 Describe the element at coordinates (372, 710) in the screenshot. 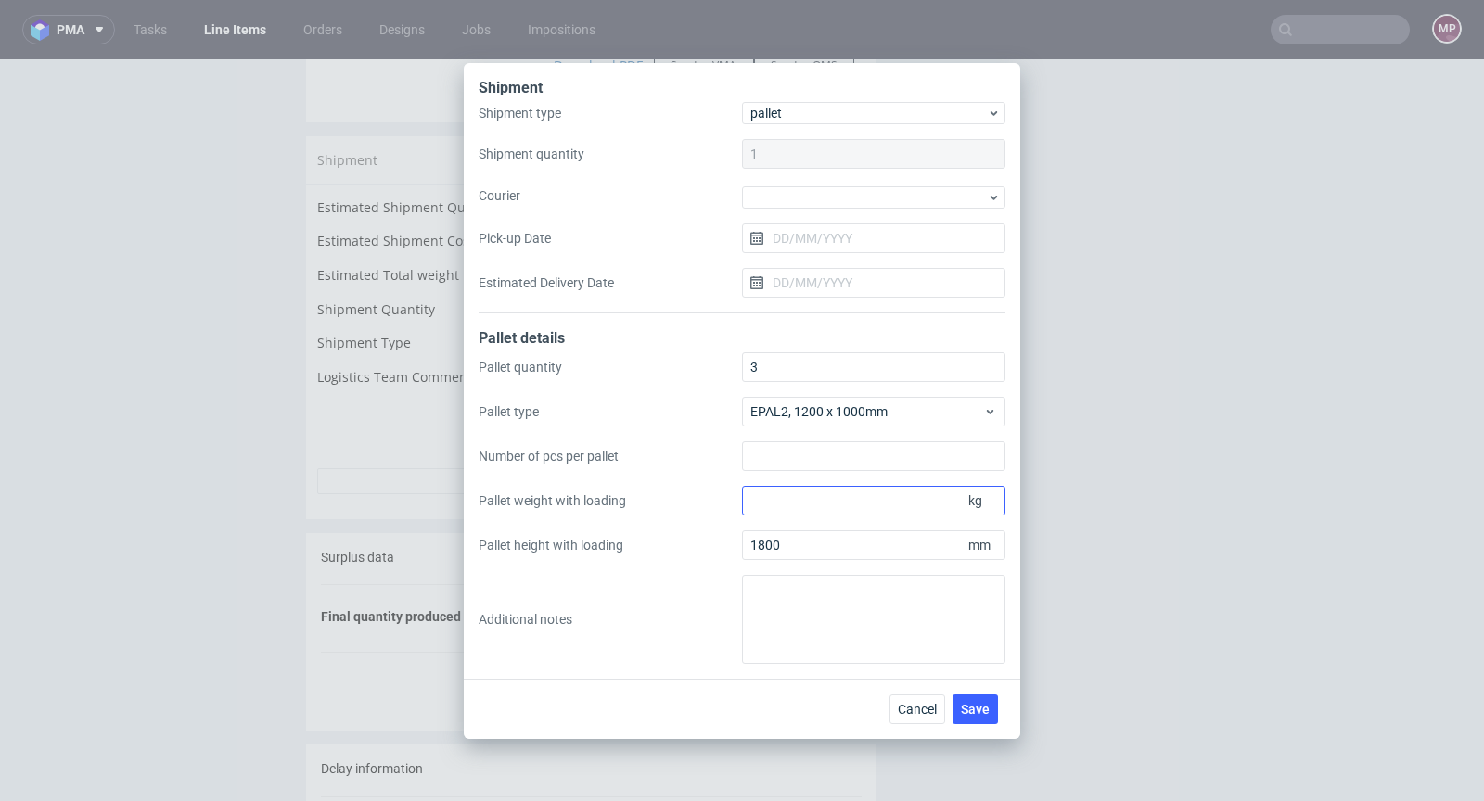

I see `span: Delay information` at that location.